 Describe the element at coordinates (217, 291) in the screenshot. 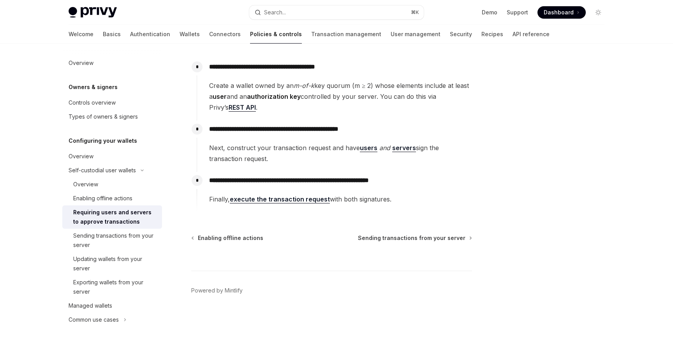

I see `a: Powered by Mintlify` at that location.